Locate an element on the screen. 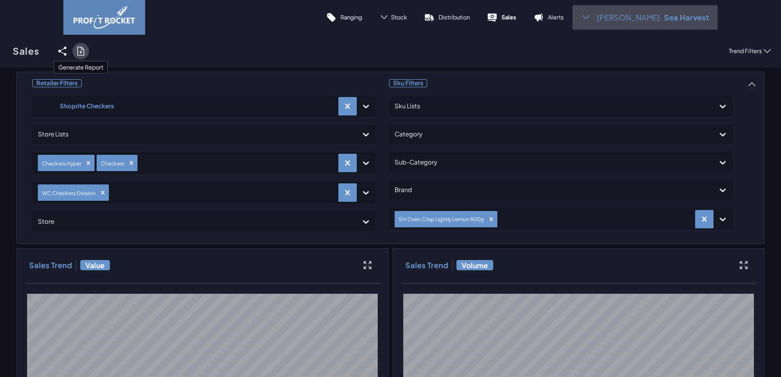 The image size is (781, 377). p: Ranging is located at coordinates (351, 17).